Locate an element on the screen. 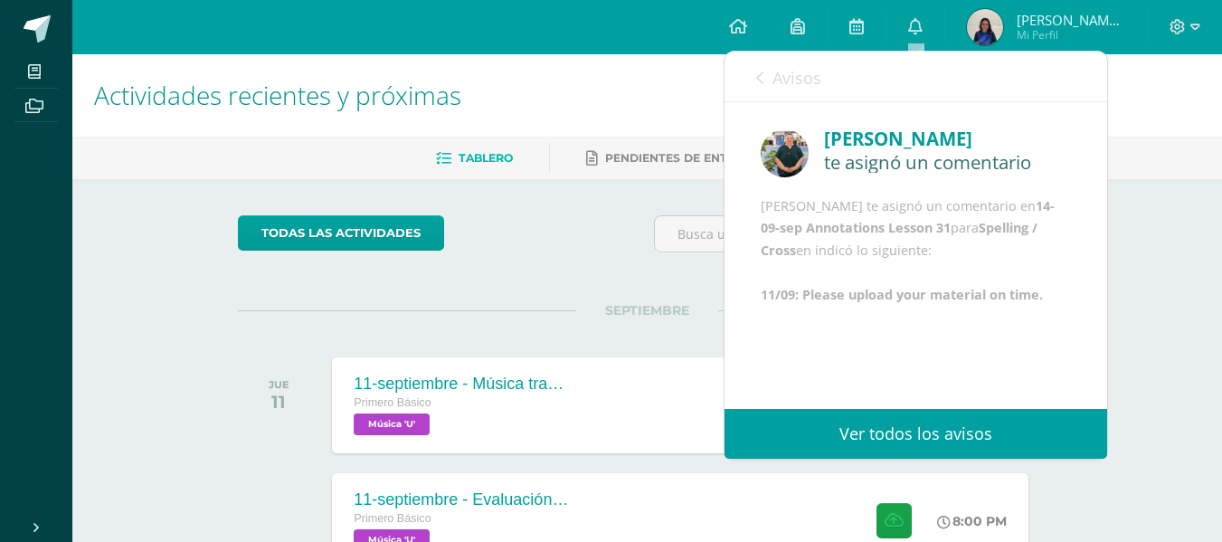 This screenshot has height=542, width=1222. div: 8:00 PM is located at coordinates (972, 521).